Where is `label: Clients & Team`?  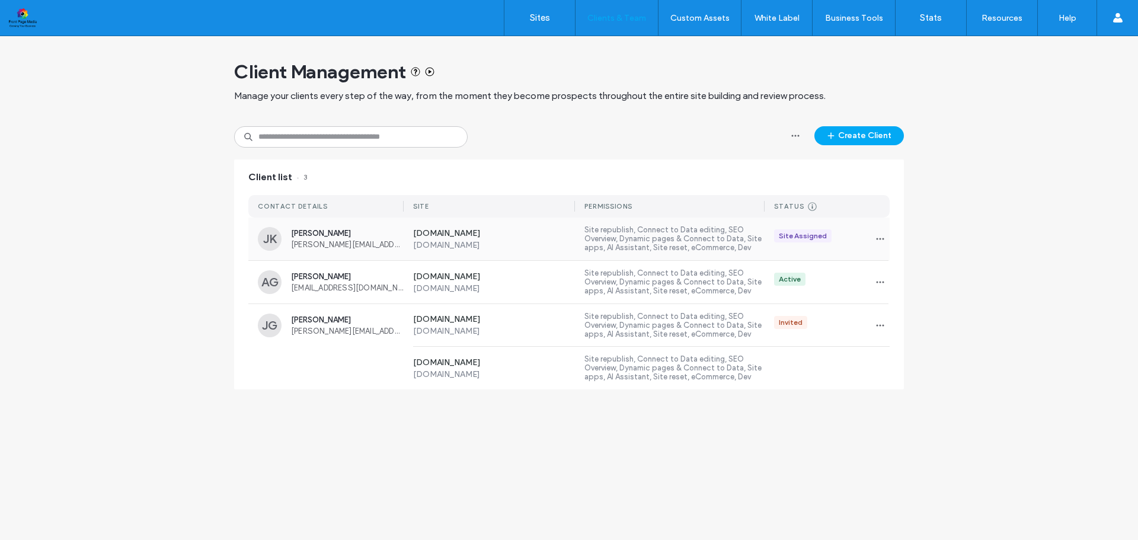
label: Clients & Team is located at coordinates (616, 18).